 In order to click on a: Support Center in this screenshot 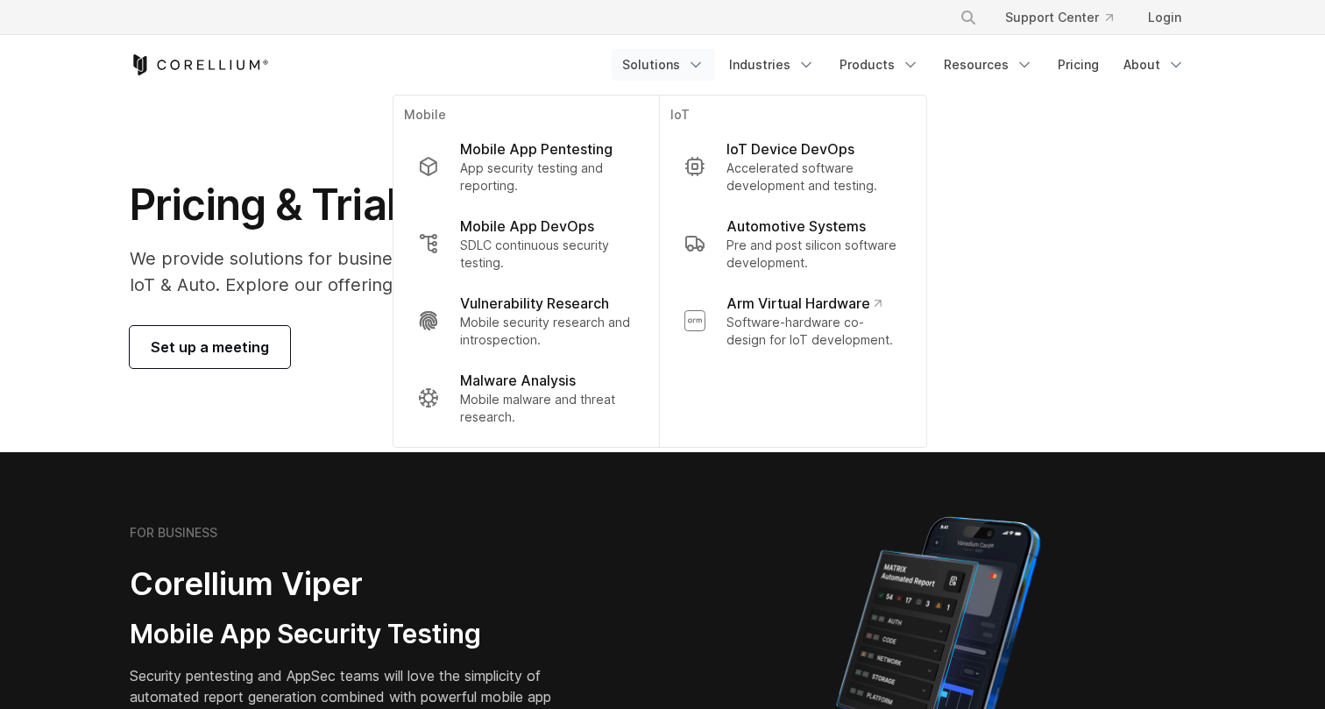, I will do `click(1059, 18)`.